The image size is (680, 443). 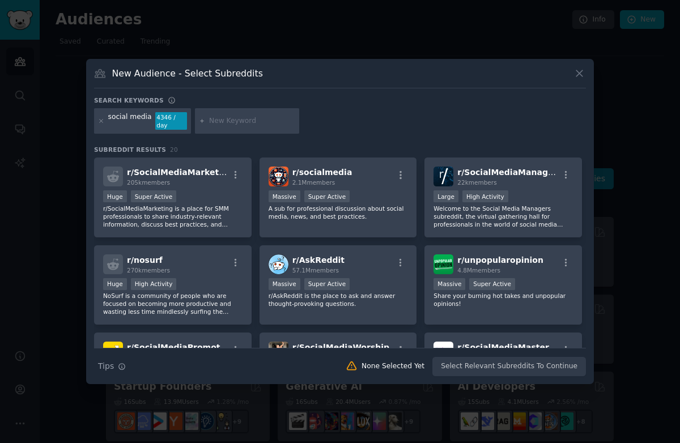 I want to click on img: AskReddit, so click(x=278, y=264).